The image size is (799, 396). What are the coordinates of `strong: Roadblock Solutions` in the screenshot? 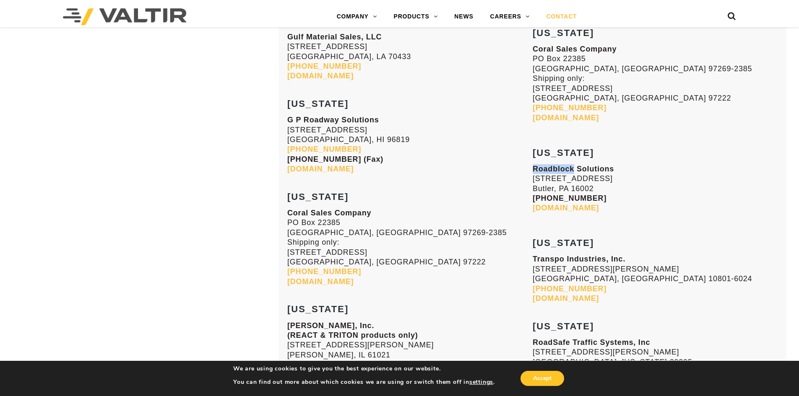 It's located at (573, 169).